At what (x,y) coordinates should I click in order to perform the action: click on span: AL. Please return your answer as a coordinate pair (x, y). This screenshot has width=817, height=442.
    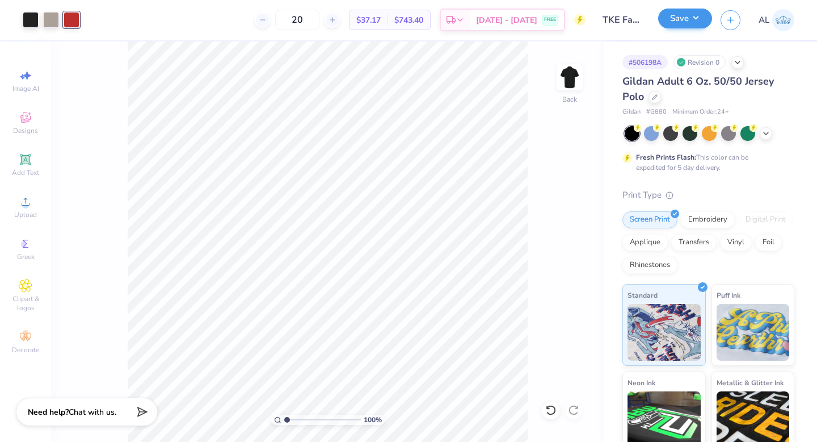
    Looking at the image, I should click on (764, 20).